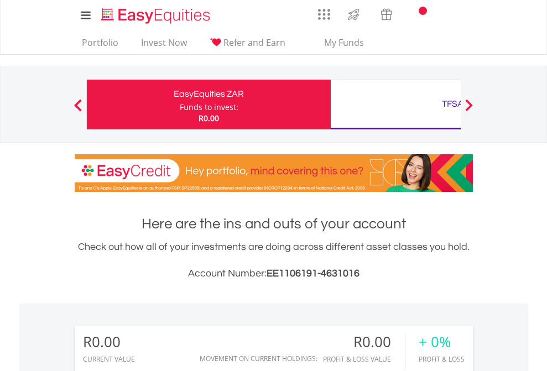 The height and width of the screenshot is (371, 547). What do you see at coordinates (441, 342) in the screenshot?
I see `div: + 0%` at bounding box center [441, 342].